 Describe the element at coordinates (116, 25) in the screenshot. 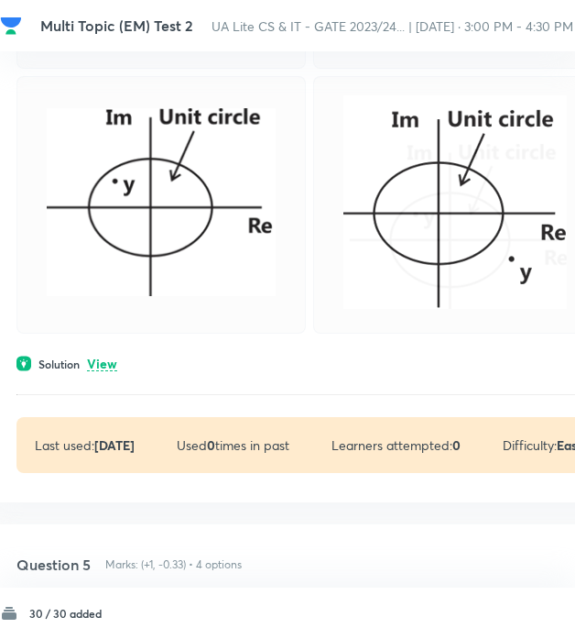

I see `span: Multi Topic (EM) Test 2` at that location.